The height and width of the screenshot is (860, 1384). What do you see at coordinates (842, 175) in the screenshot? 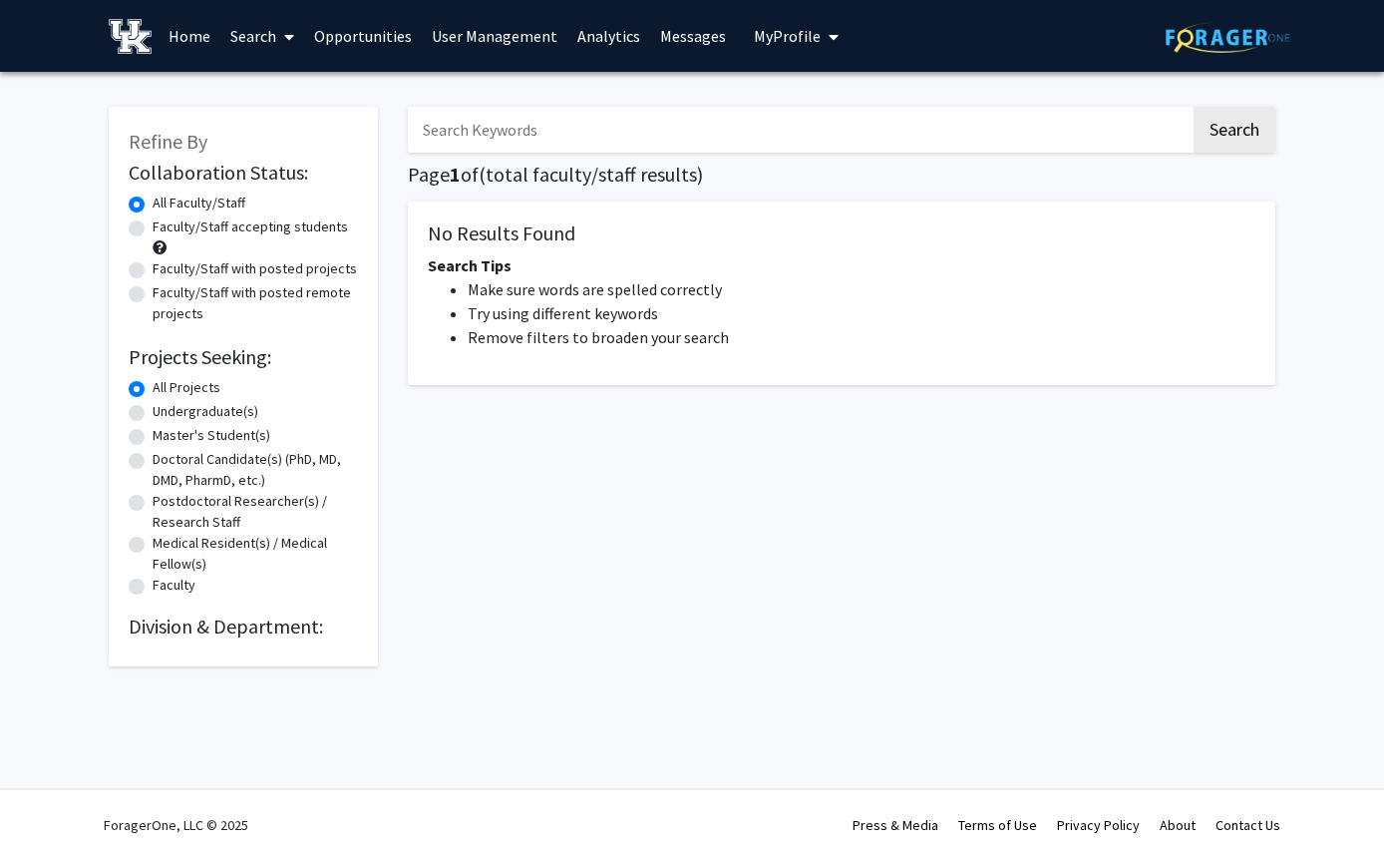
I see `h1: Page of ( total faculty/staff results)` at bounding box center [842, 175].